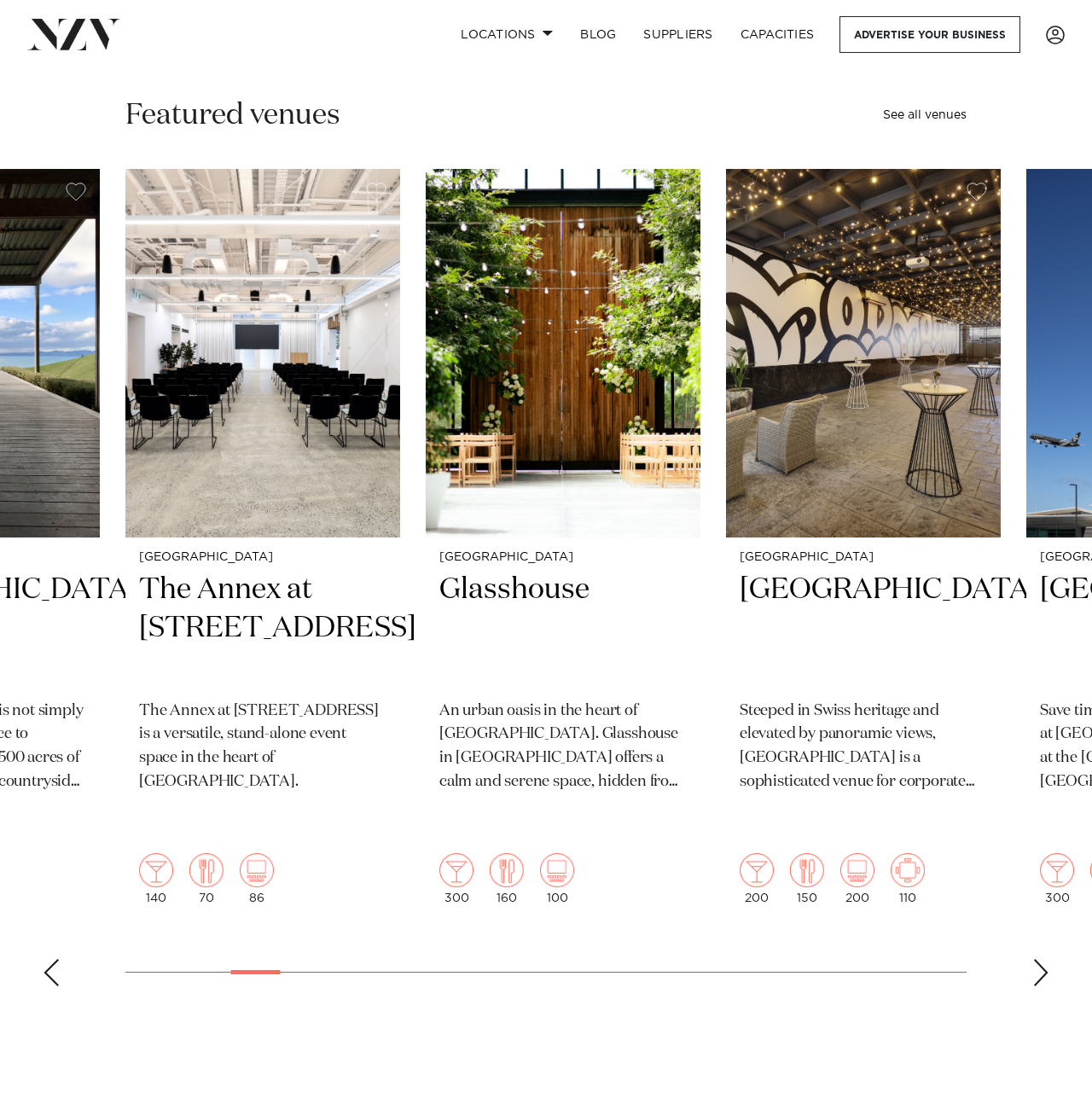 Image resolution: width=1092 pixels, height=1104 pixels. I want to click on div: 150, so click(807, 879).